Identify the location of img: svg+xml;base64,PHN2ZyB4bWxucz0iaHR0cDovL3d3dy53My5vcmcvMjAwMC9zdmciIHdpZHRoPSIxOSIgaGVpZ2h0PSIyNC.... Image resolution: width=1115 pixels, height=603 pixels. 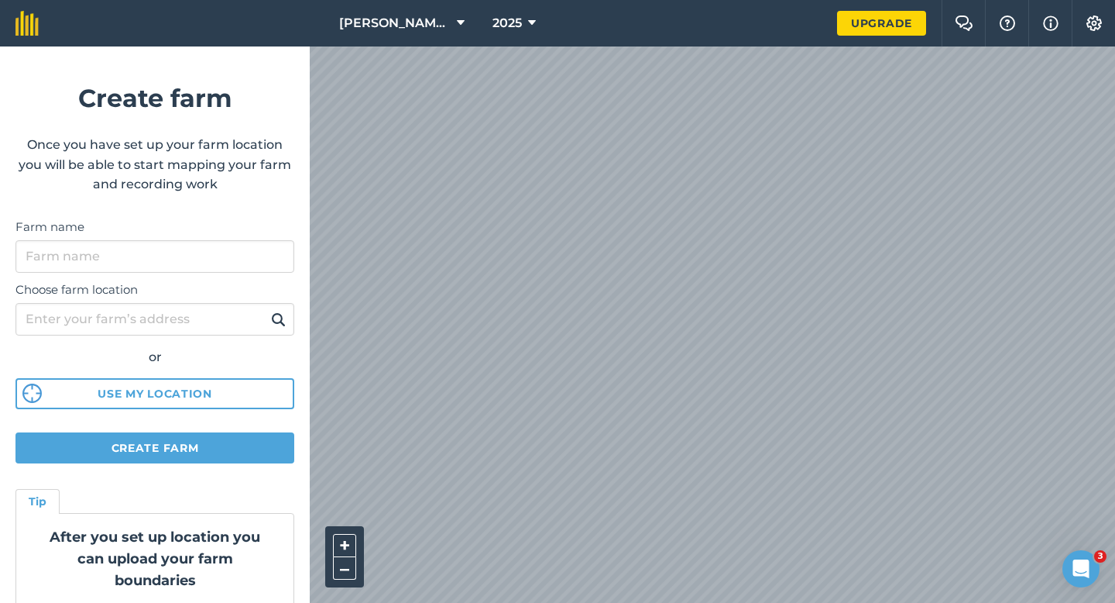
(278, 319).